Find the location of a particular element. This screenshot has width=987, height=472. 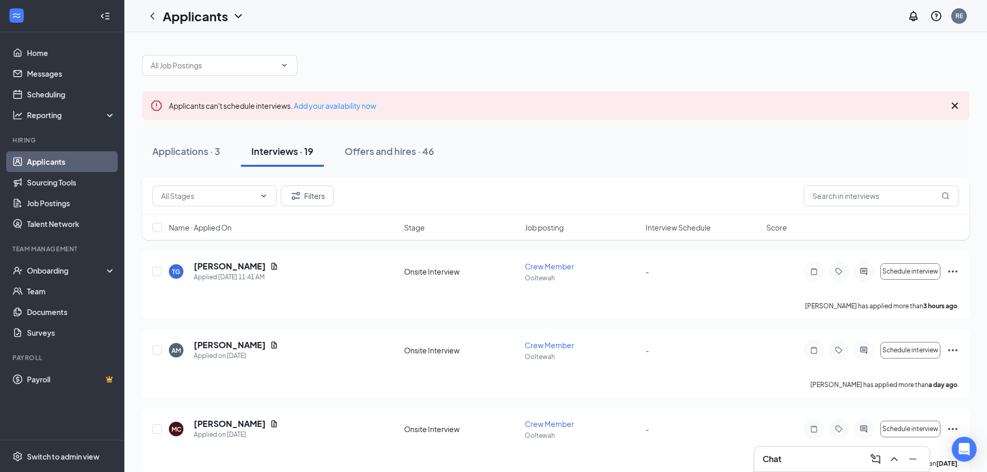

svg: Analysis is located at coordinates (18, 115).